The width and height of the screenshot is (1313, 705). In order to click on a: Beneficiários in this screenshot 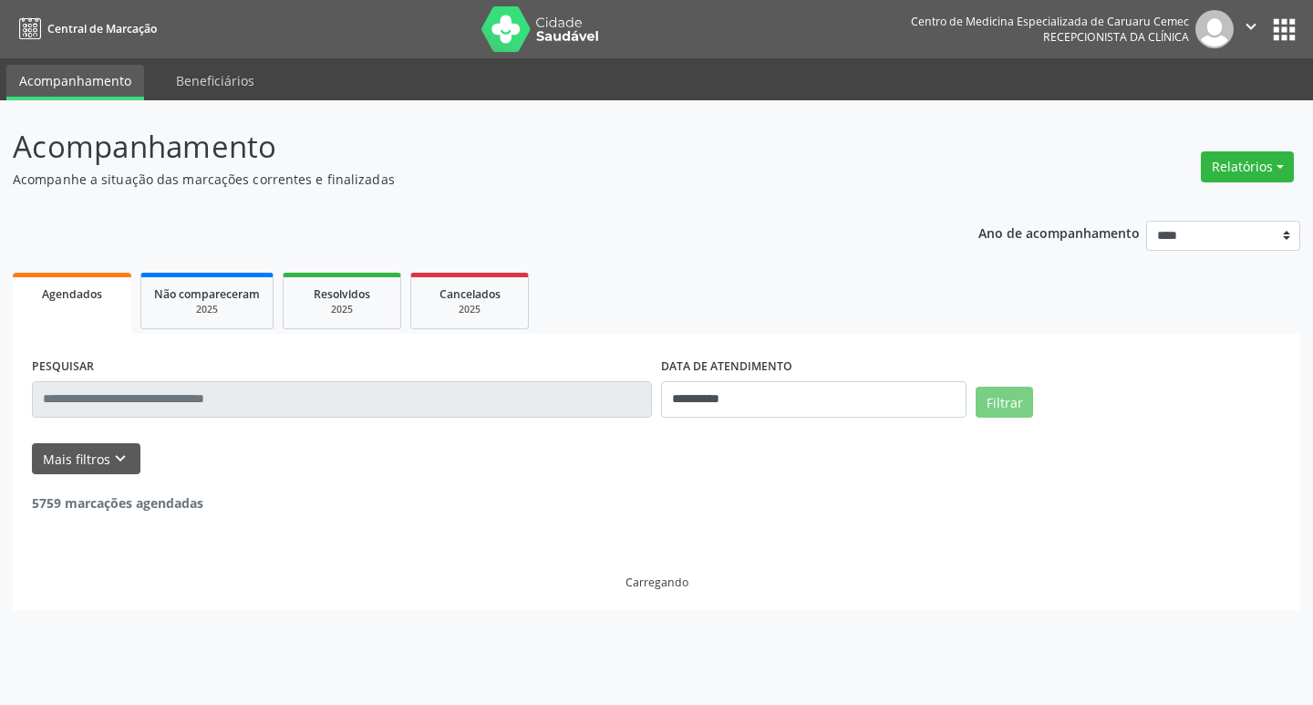, I will do `click(215, 80)`.